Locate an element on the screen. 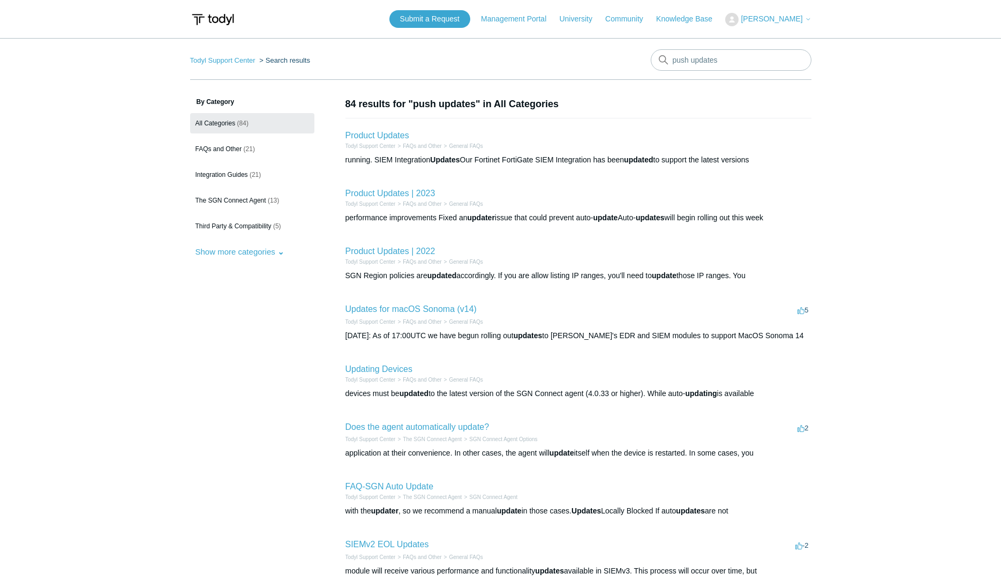 The width and height of the screenshot is (1001, 581). div: running. SIEM Integration Our Fortinet FortiGate SIEM Integration has been to support the latest ... is located at coordinates (578, 160).